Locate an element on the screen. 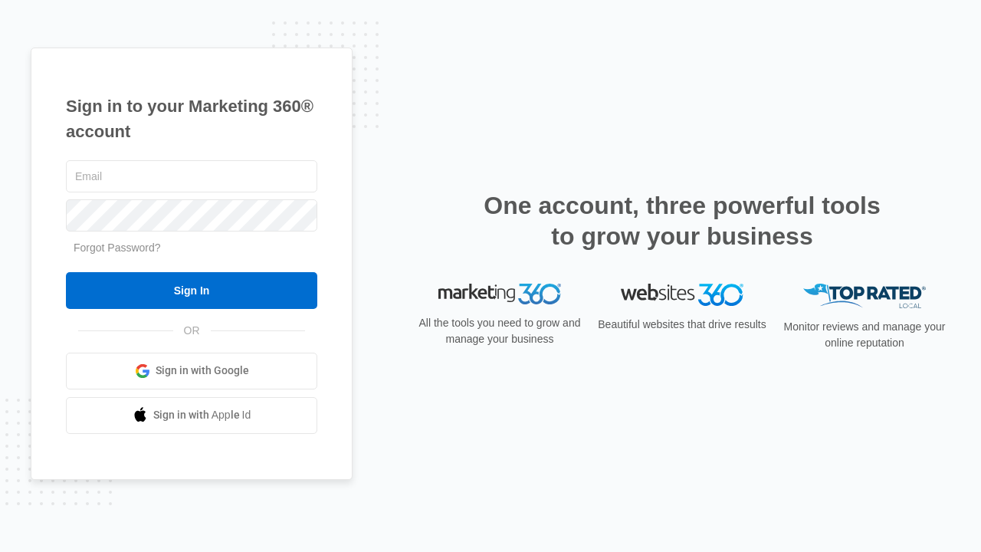  a: Sign in with Apple Id is located at coordinates (192, 415).